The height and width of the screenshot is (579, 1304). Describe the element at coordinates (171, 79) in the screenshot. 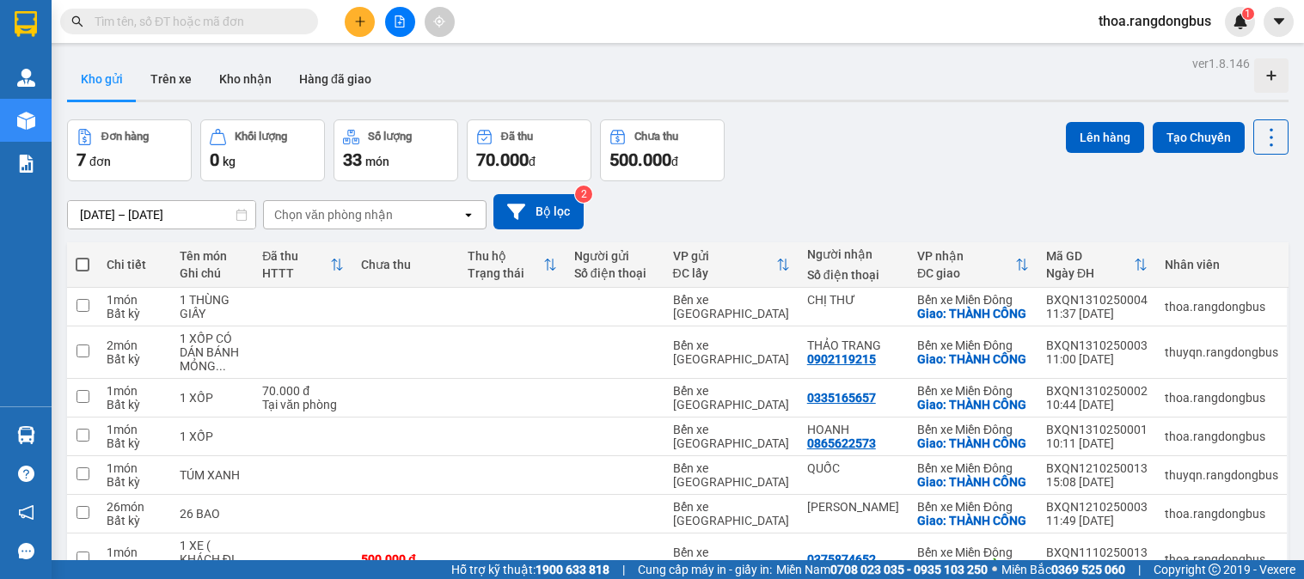

I see `button: Trên xe` at that location.